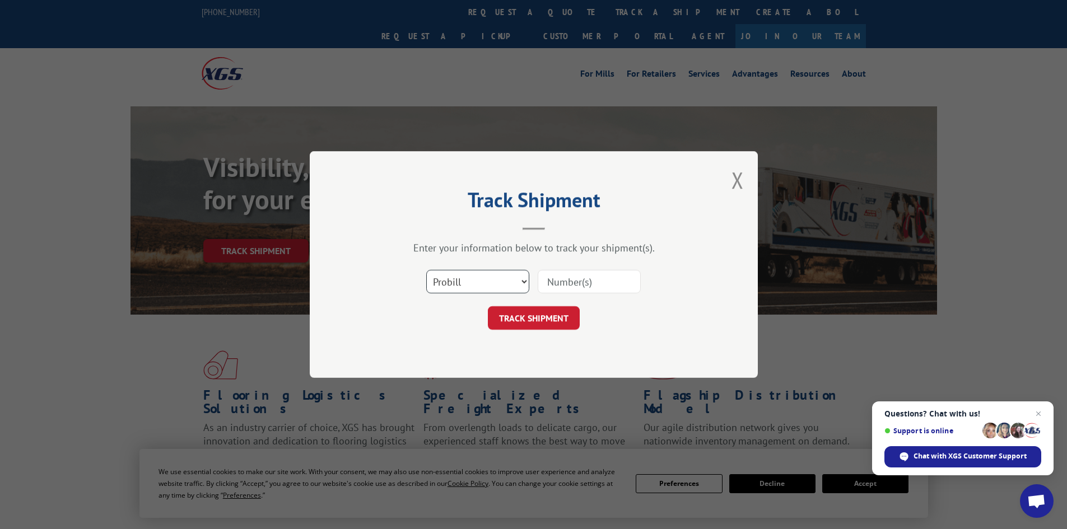 This screenshot has width=1067, height=529. What do you see at coordinates (534, 203) in the screenshot?
I see `h2: Track Shipment` at bounding box center [534, 203].